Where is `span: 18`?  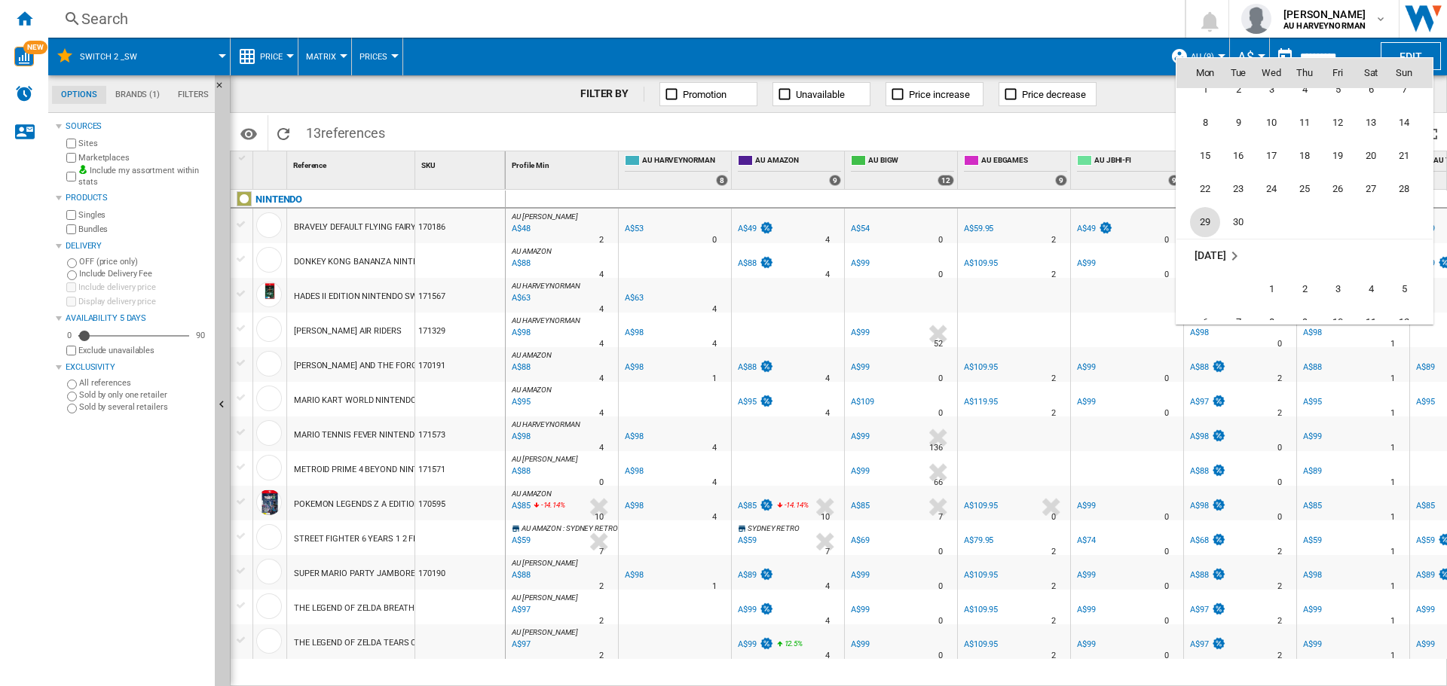 span: 18 is located at coordinates (1304, 156).